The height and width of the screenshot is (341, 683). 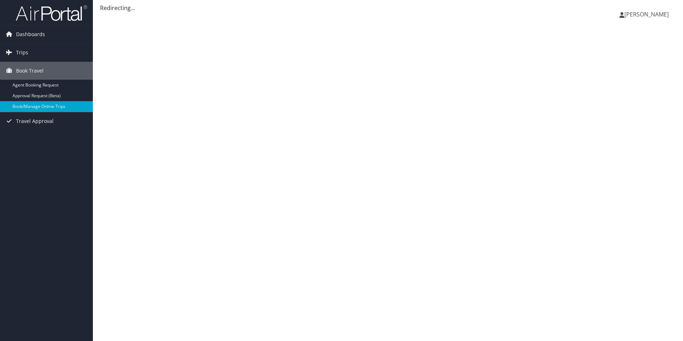 I want to click on span: Dashboards, so click(x=30, y=34).